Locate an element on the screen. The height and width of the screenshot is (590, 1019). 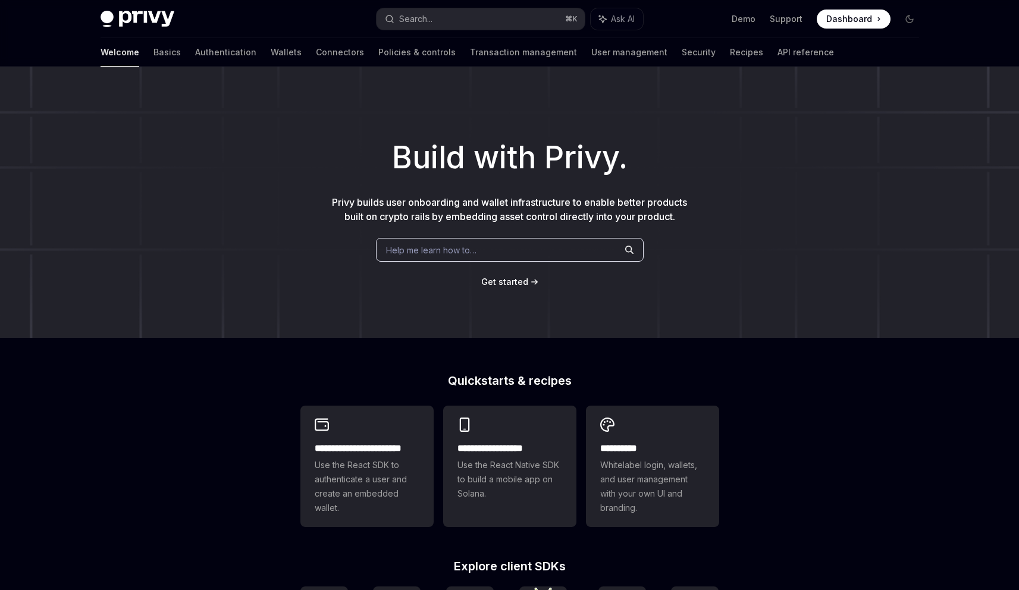
a: Transaction management is located at coordinates (523, 52).